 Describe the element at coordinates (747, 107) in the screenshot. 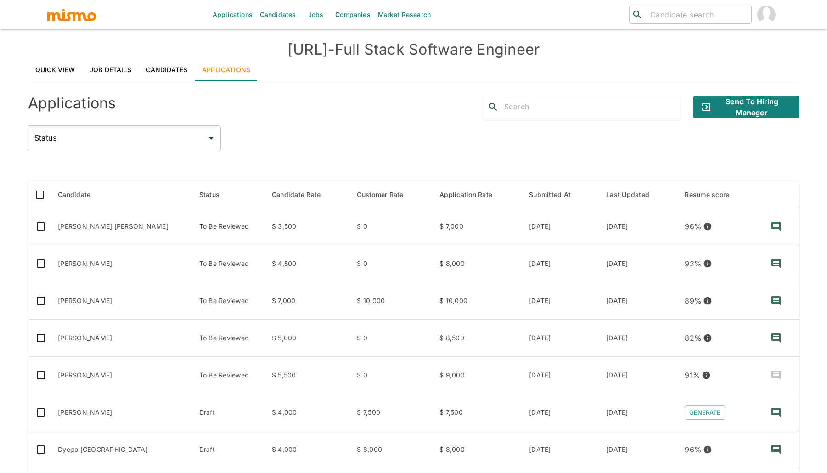

I see `button: Send to Hiring Manager` at that location.